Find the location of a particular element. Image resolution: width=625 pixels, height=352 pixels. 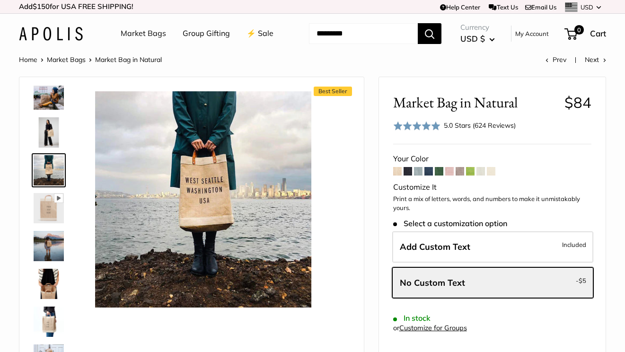

button: Search is located at coordinates (429, 34).